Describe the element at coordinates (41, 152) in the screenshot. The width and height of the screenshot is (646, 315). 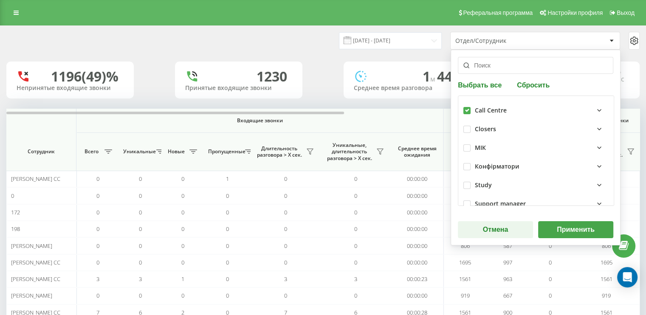
I see `span: Сотрудник` at that location.